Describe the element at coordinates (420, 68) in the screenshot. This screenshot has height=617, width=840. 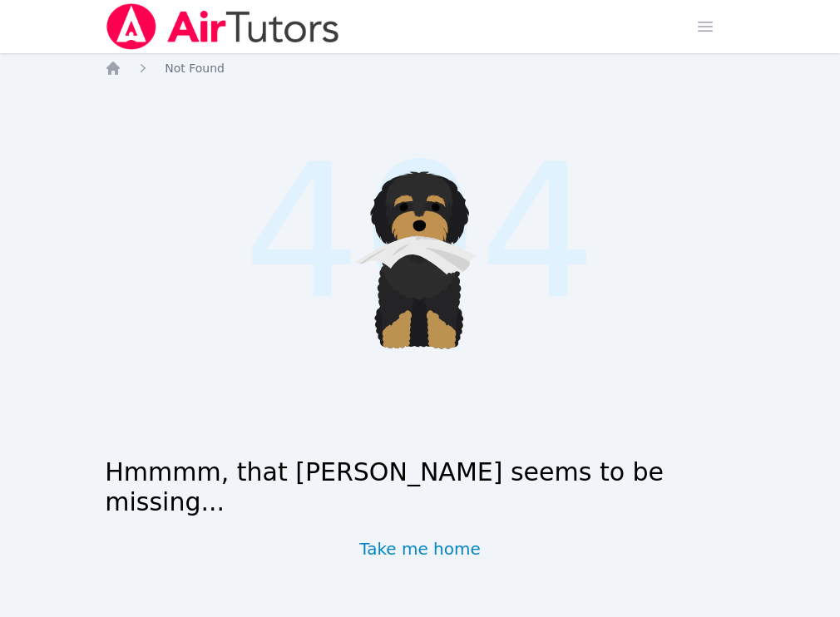
I see `nav: Breadcrumb` at that location.